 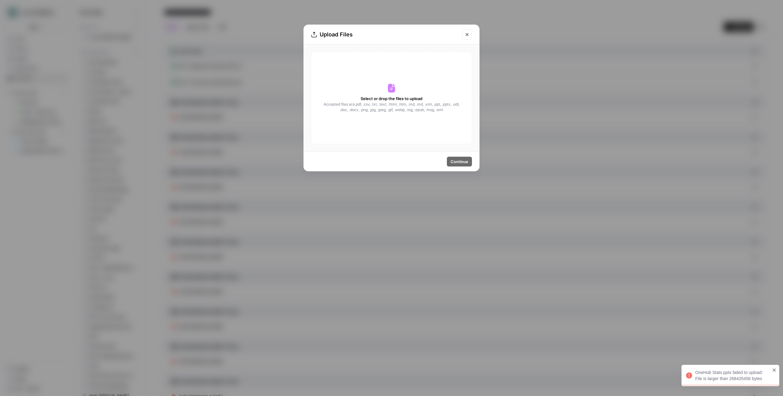 What do you see at coordinates (391, 107) in the screenshot?
I see `span: Accepted files are .pdf, .csv, .txt, .text, .html, .htm, .md, .md, .xml, .ppt, .pptx, .odt, .doc,...` at bounding box center [391, 107].